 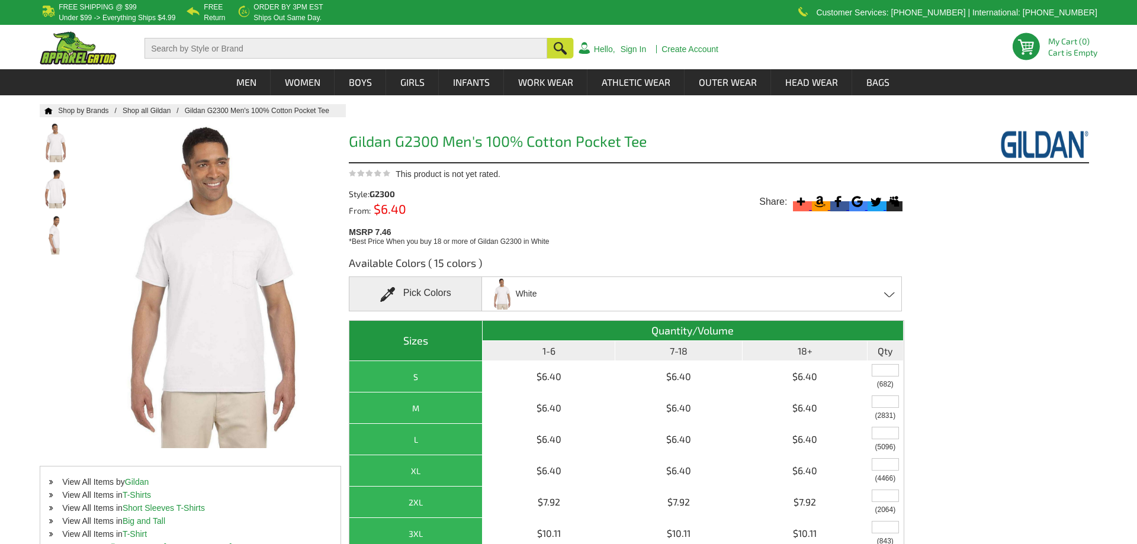 What do you see at coordinates (346, 48) in the screenshot?
I see `input: Search by Style or Brand` at bounding box center [346, 48].